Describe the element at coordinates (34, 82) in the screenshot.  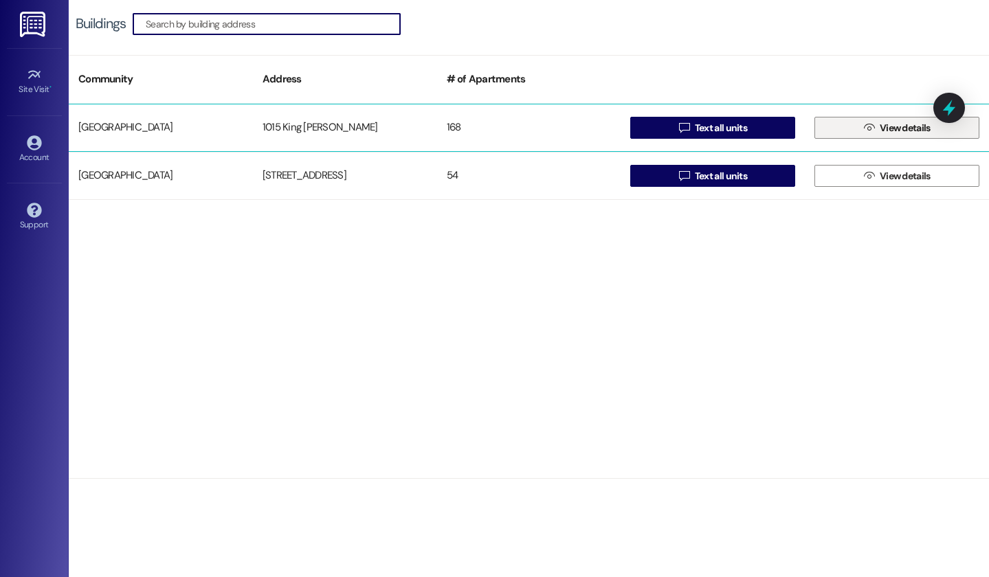
I see `a: Site Visit •` at that location.